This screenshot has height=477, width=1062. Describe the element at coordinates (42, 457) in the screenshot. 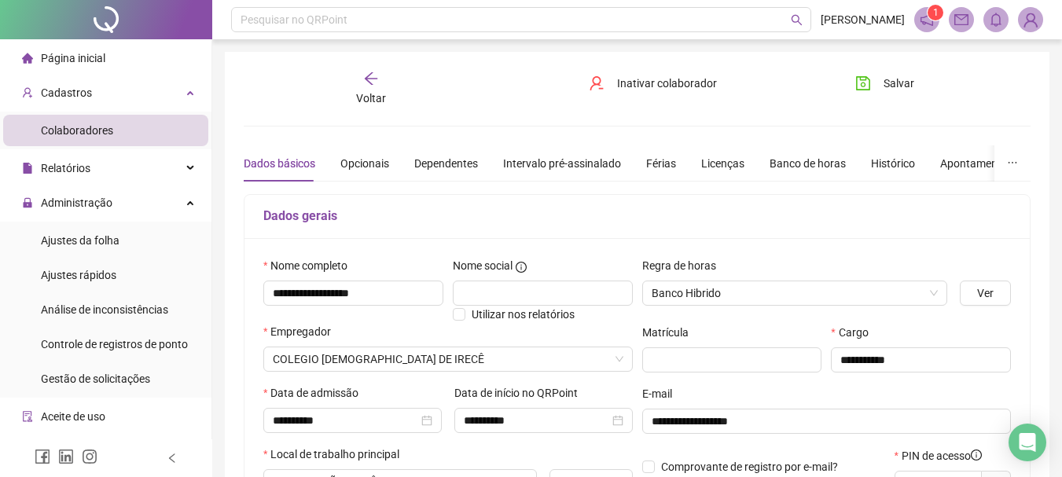

I see `span: facebook` at that location.